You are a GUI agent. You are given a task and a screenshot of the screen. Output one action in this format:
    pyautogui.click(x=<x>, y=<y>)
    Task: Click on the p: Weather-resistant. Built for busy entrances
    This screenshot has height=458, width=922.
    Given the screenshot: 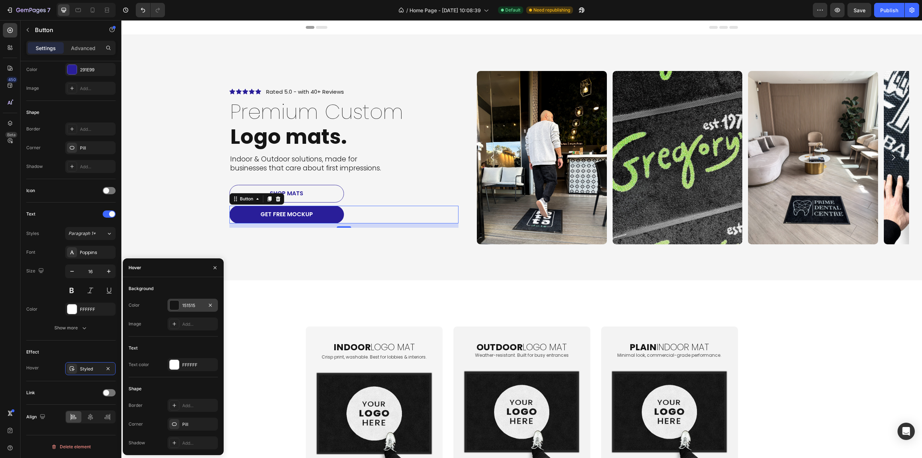 What is the action you would take?
    pyautogui.click(x=401, y=335)
    